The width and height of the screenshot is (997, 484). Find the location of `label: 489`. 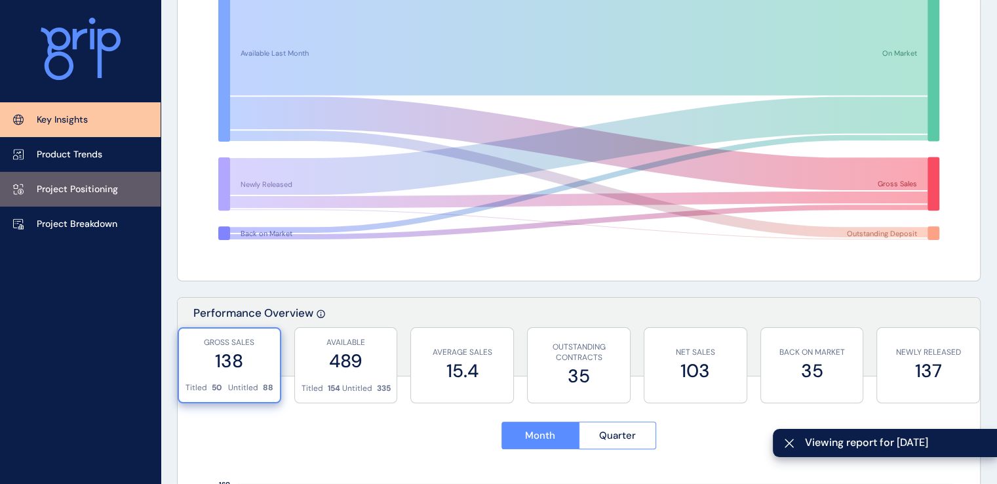

label: 489 is located at coordinates (346, 360).